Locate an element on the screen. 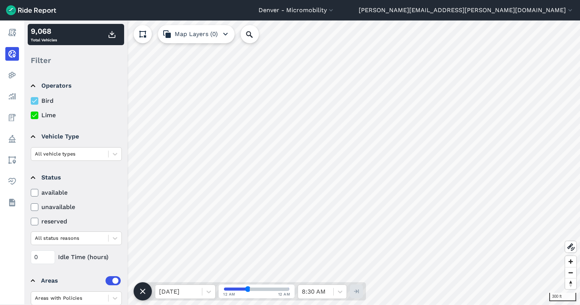 The image size is (580, 305). canvas: Map is located at coordinates (302, 163).